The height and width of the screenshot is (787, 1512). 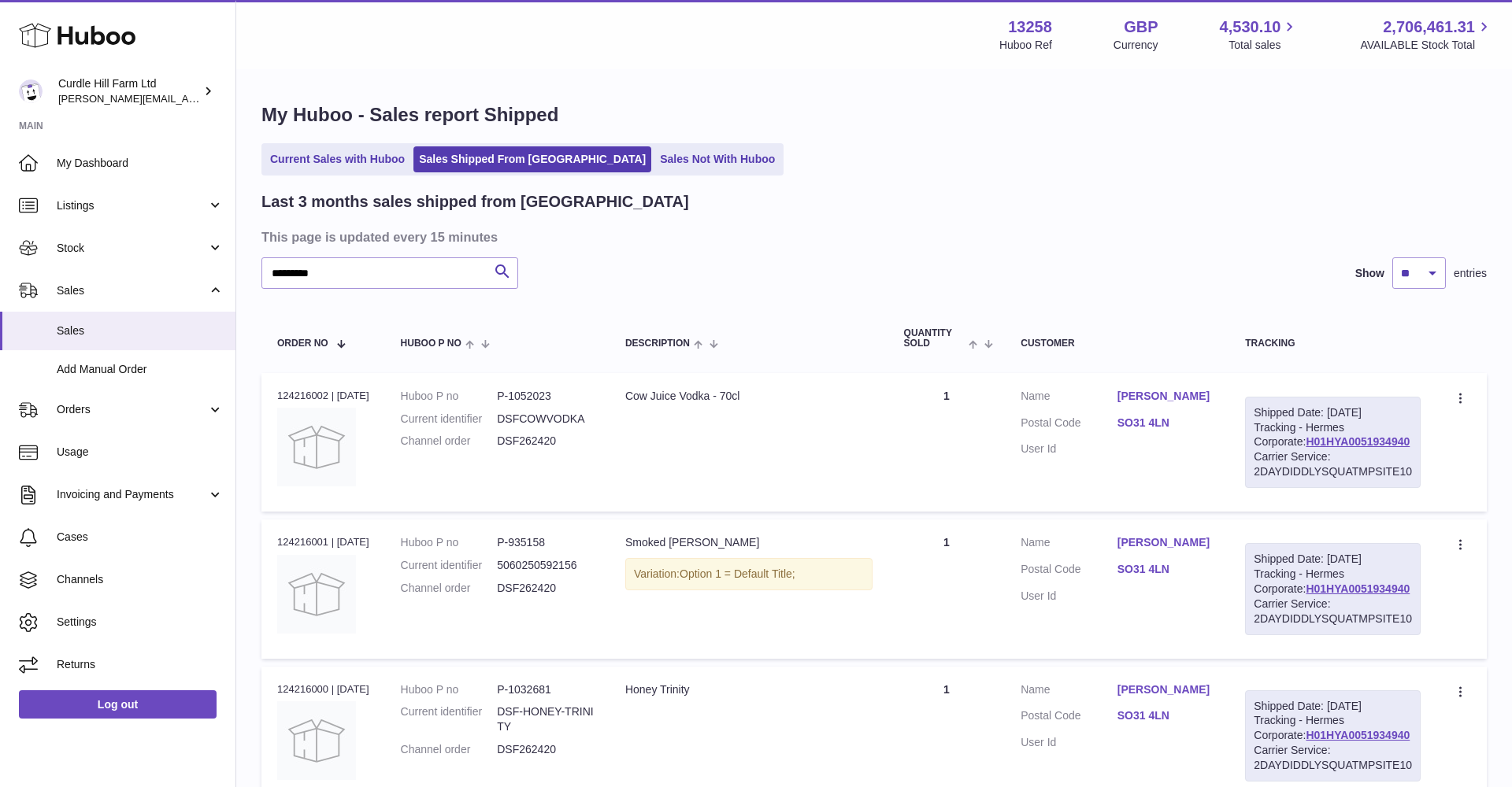 What do you see at coordinates (1426, 44) in the screenshot?
I see `span: AVAILABLE Stock Total` at bounding box center [1426, 44].